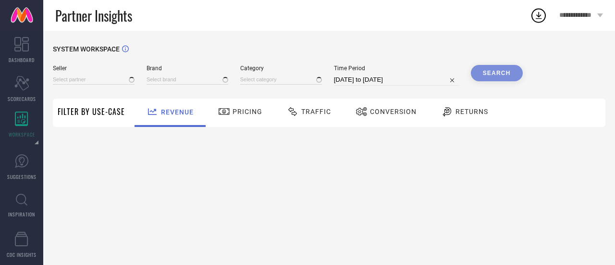 Image resolution: width=615 pixels, height=265 pixels. What do you see at coordinates (22, 214) in the screenshot?
I see `span: INSPIRATION` at bounding box center [22, 214].